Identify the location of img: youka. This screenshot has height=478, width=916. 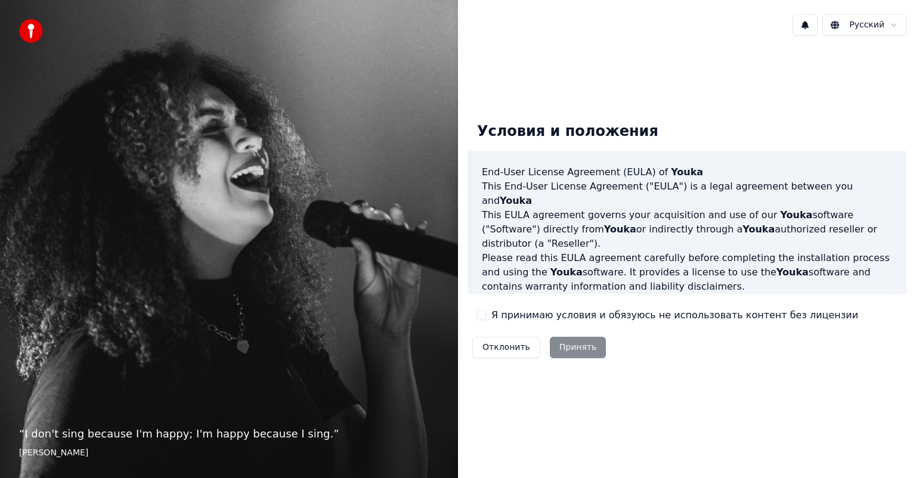
(31, 31).